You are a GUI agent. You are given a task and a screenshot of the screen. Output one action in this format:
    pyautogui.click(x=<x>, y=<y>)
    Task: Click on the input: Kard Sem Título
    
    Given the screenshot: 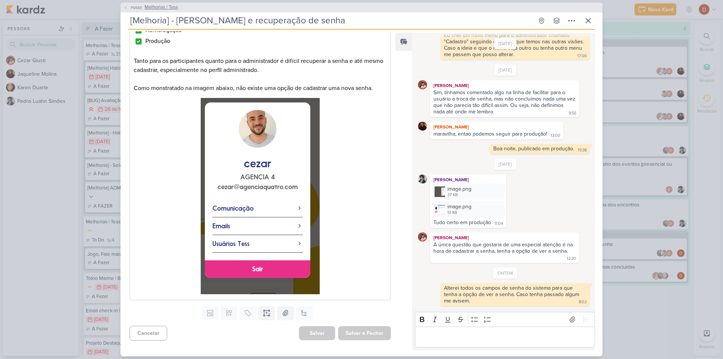 What is the action you would take?
    pyautogui.click(x=331, y=21)
    